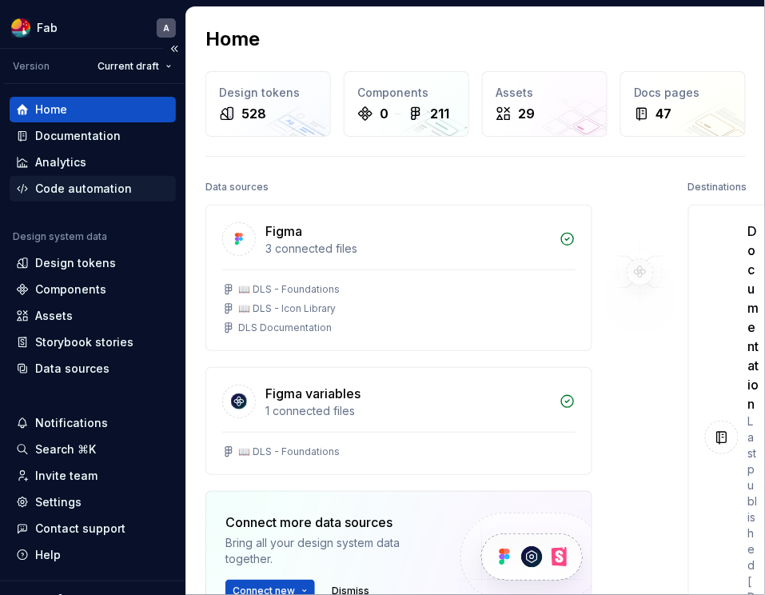 This screenshot has height=595, width=765. I want to click on div: Destinations, so click(718, 187).